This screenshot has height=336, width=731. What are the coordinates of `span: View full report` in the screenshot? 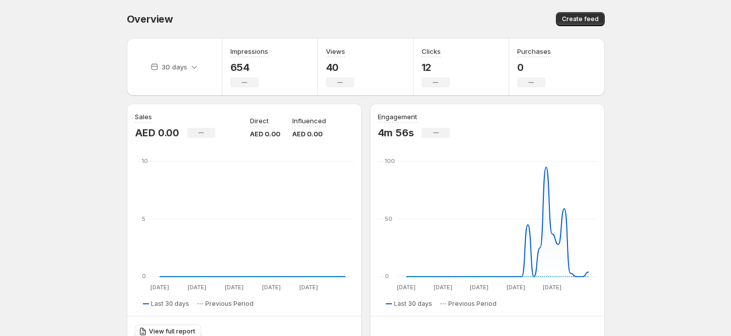 It's located at (172, 332).